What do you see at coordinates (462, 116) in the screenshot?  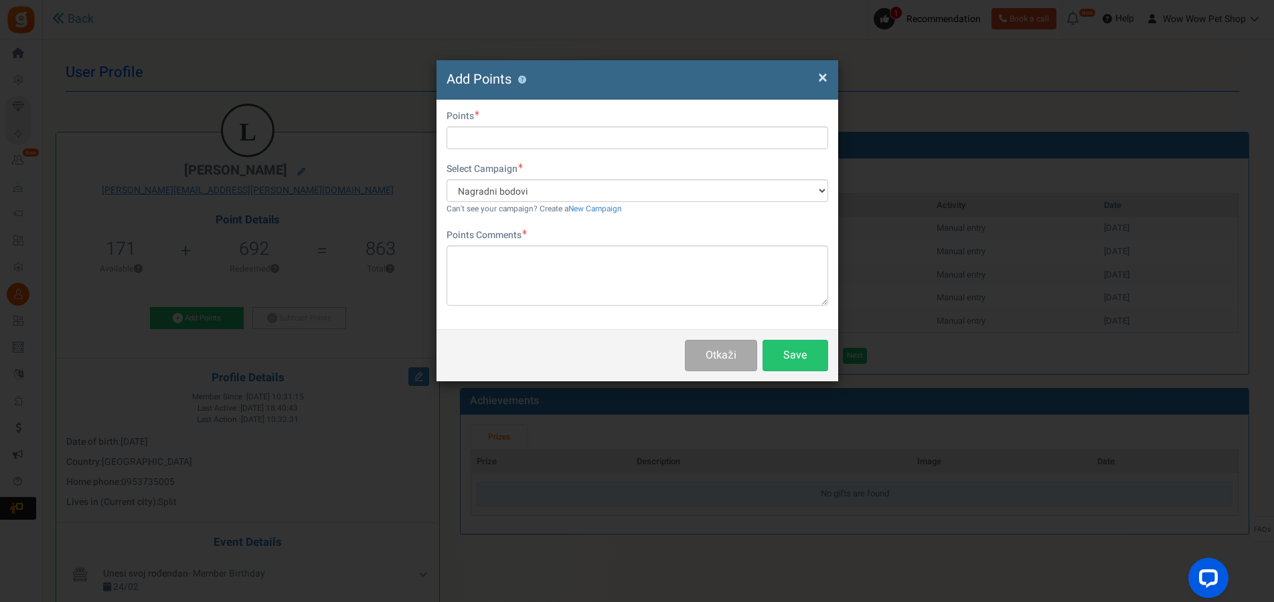 I see `label: Points` at bounding box center [462, 116].